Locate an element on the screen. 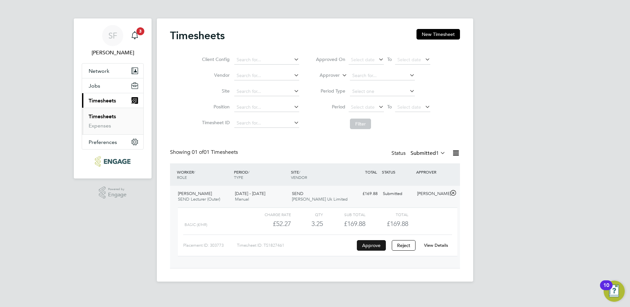  a: Timesheets is located at coordinates (102, 116).